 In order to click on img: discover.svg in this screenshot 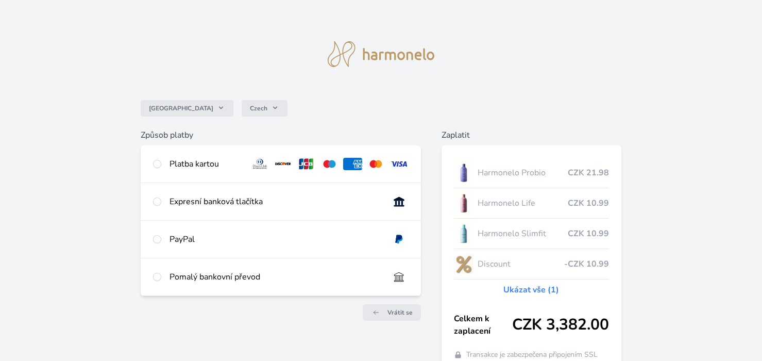, I will do `click(283, 164)`.